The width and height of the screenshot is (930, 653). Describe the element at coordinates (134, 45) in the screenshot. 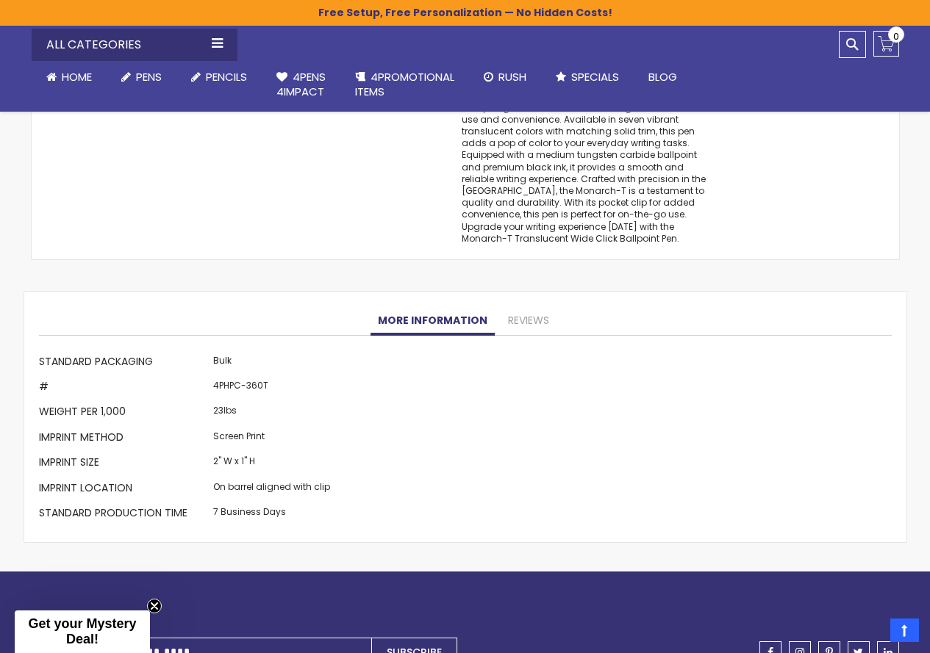

I see `div: All Categories` at that location.